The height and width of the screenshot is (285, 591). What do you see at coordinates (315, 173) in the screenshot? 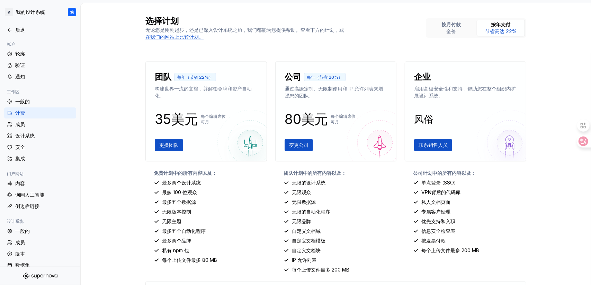
I see `font: 团队计划中的所有内容以及：` at bounding box center [315, 173].